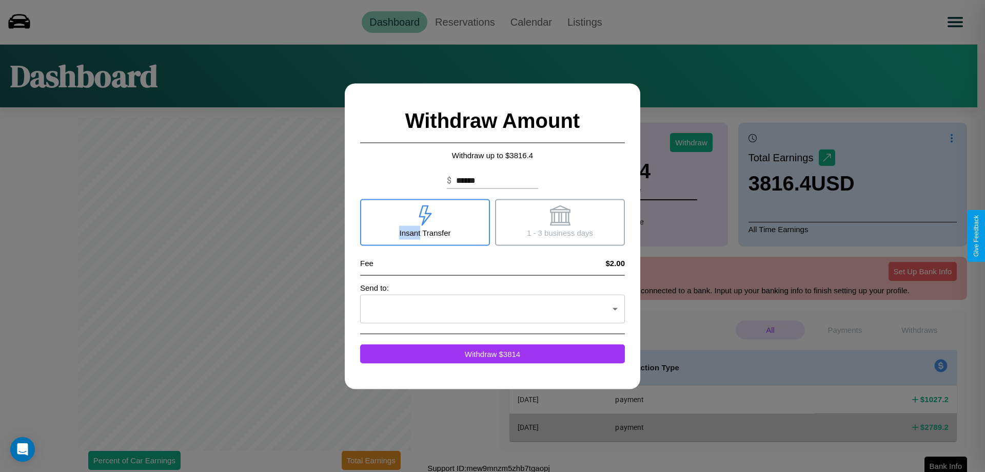 The width and height of the screenshot is (985, 472). What do you see at coordinates (493, 287) in the screenshot?
I see `p: Send to:` at bounding box center [493, 287].